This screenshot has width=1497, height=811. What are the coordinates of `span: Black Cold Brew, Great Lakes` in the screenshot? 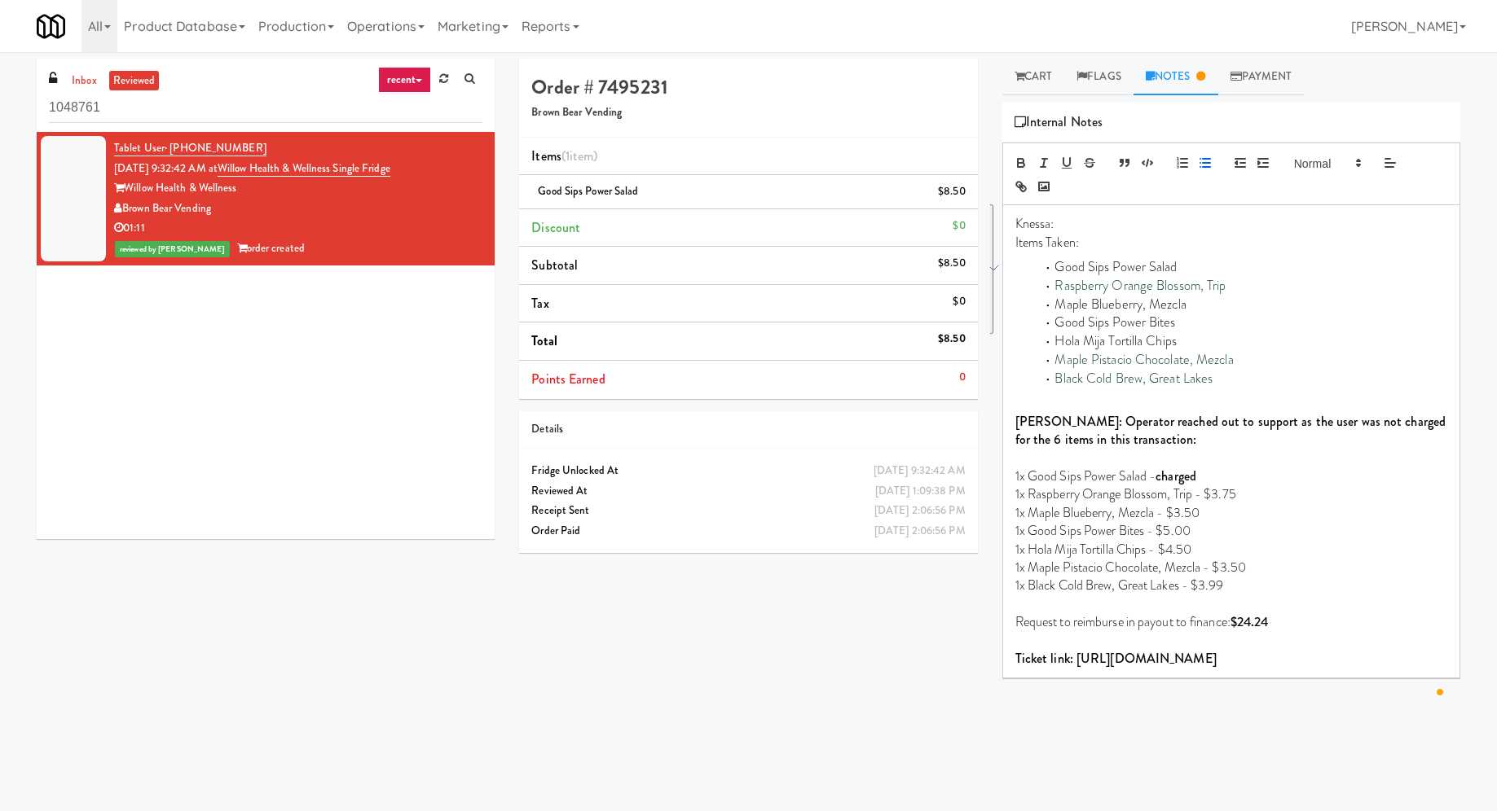 It's located at (1133, 378).